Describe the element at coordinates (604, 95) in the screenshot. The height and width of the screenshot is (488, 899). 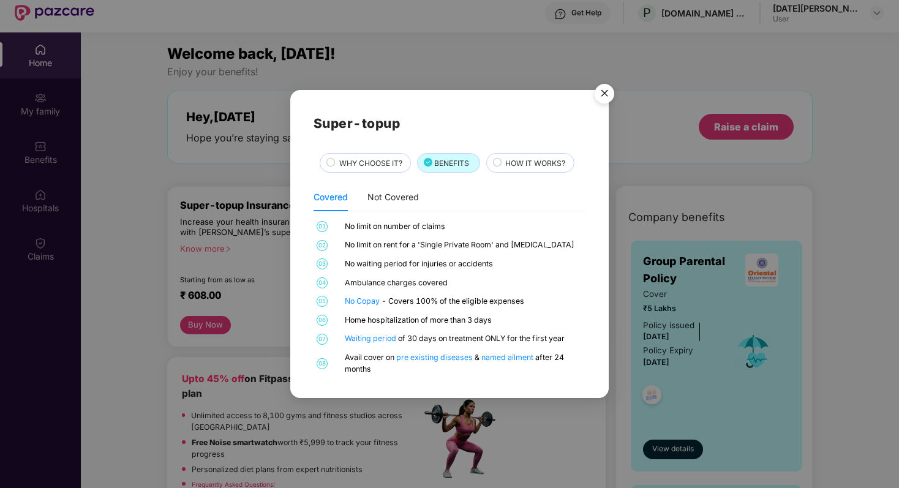
I see `button: Close` at that location.